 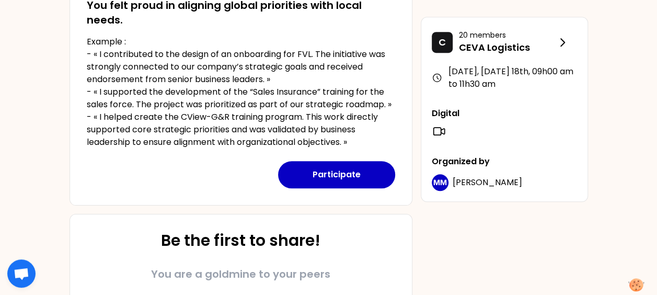 I want to click on p: Organized by, so click(x=505, y=162).